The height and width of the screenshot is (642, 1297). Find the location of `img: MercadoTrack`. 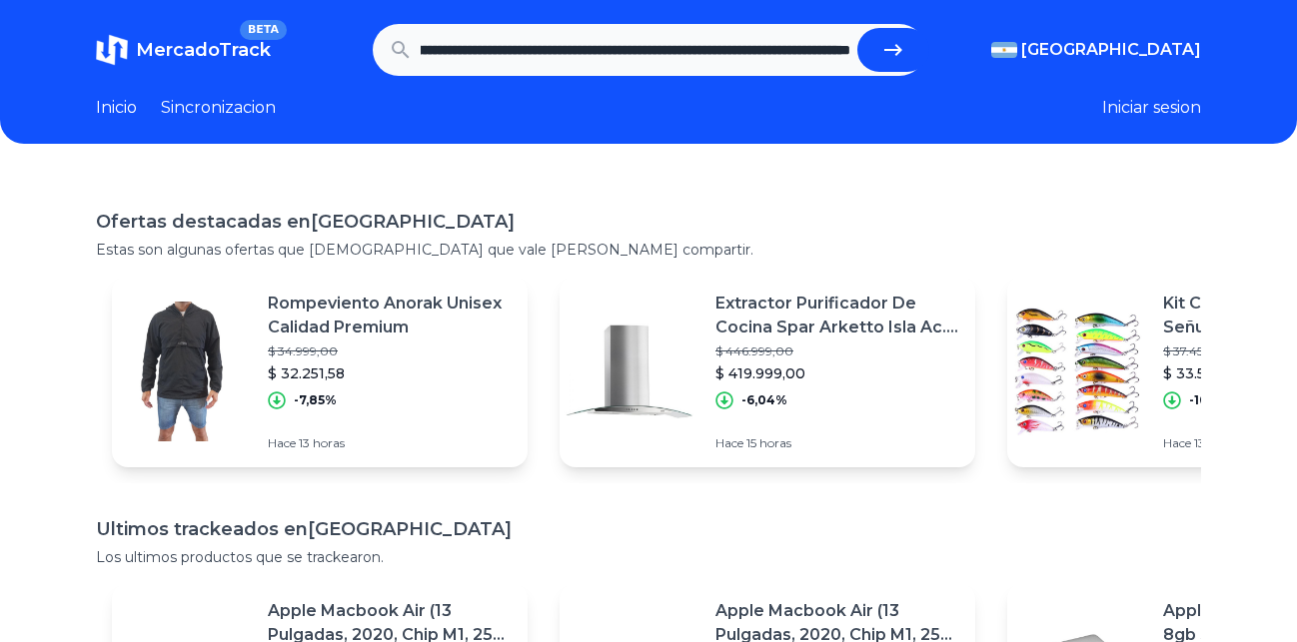

img: MercadoTrack is located at coordinates (112, 50).